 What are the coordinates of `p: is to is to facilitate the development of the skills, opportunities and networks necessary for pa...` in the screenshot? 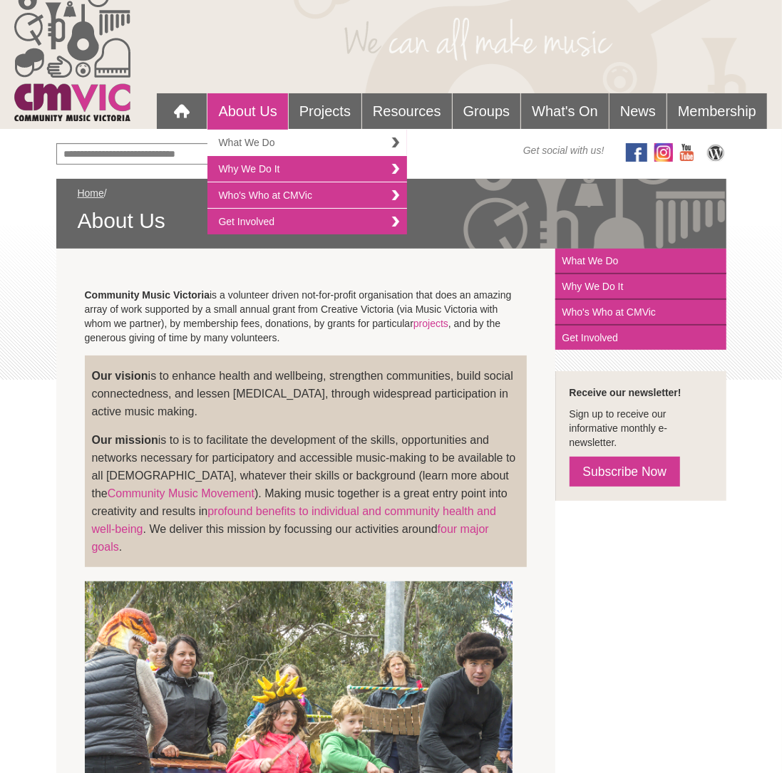 It's located at (306, 493).